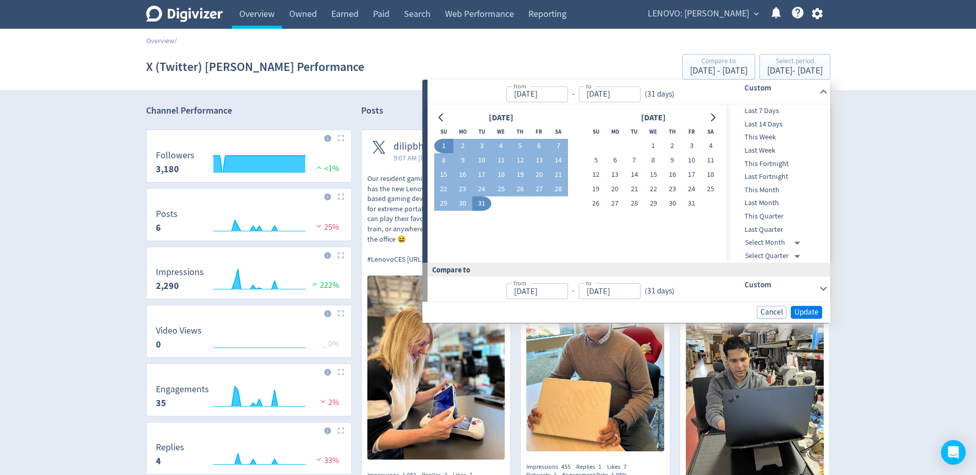 This screenshot has height=475, width=976. I want to click on th: Wednesday, so click(501, 132).